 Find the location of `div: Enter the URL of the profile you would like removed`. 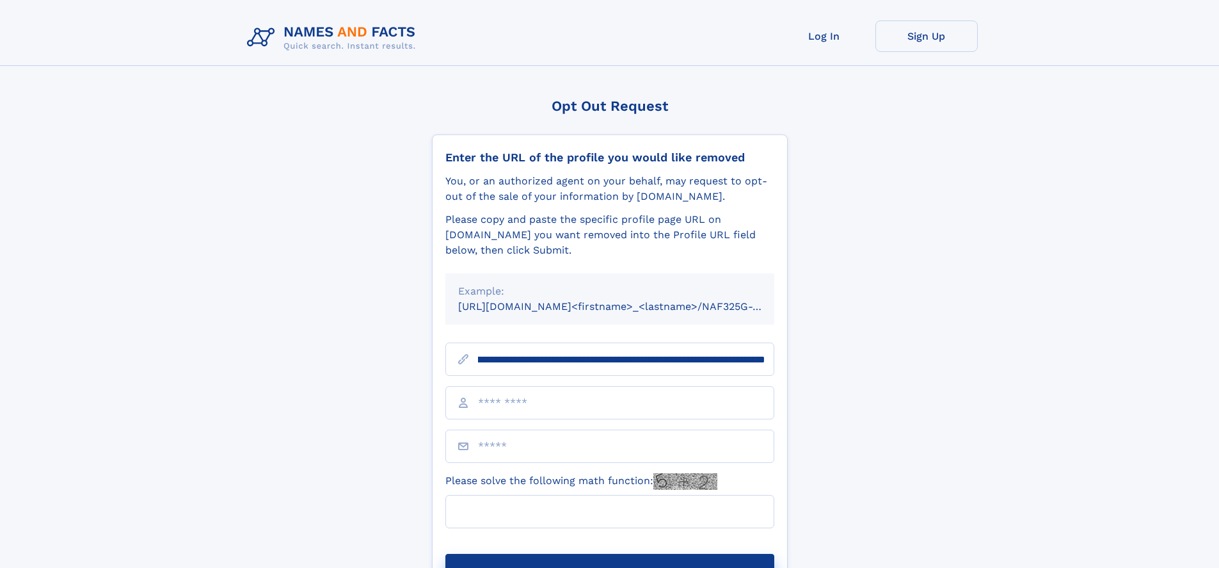

div: Enter the URL of the profile you would like removed is located at coordinates (610, 157).